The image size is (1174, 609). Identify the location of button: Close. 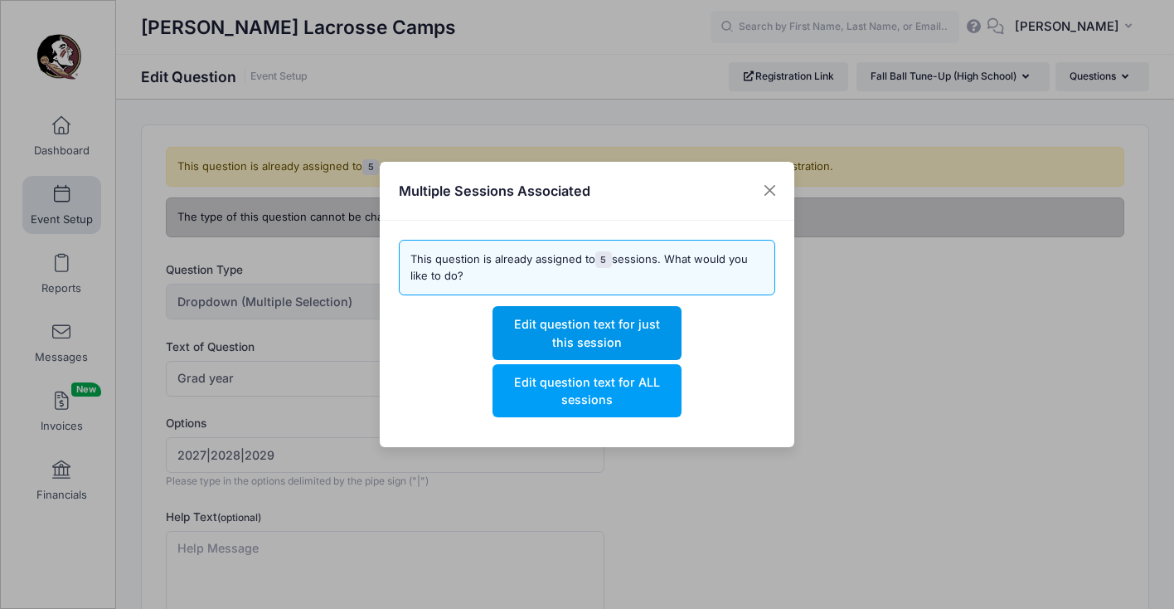
(770, 191).